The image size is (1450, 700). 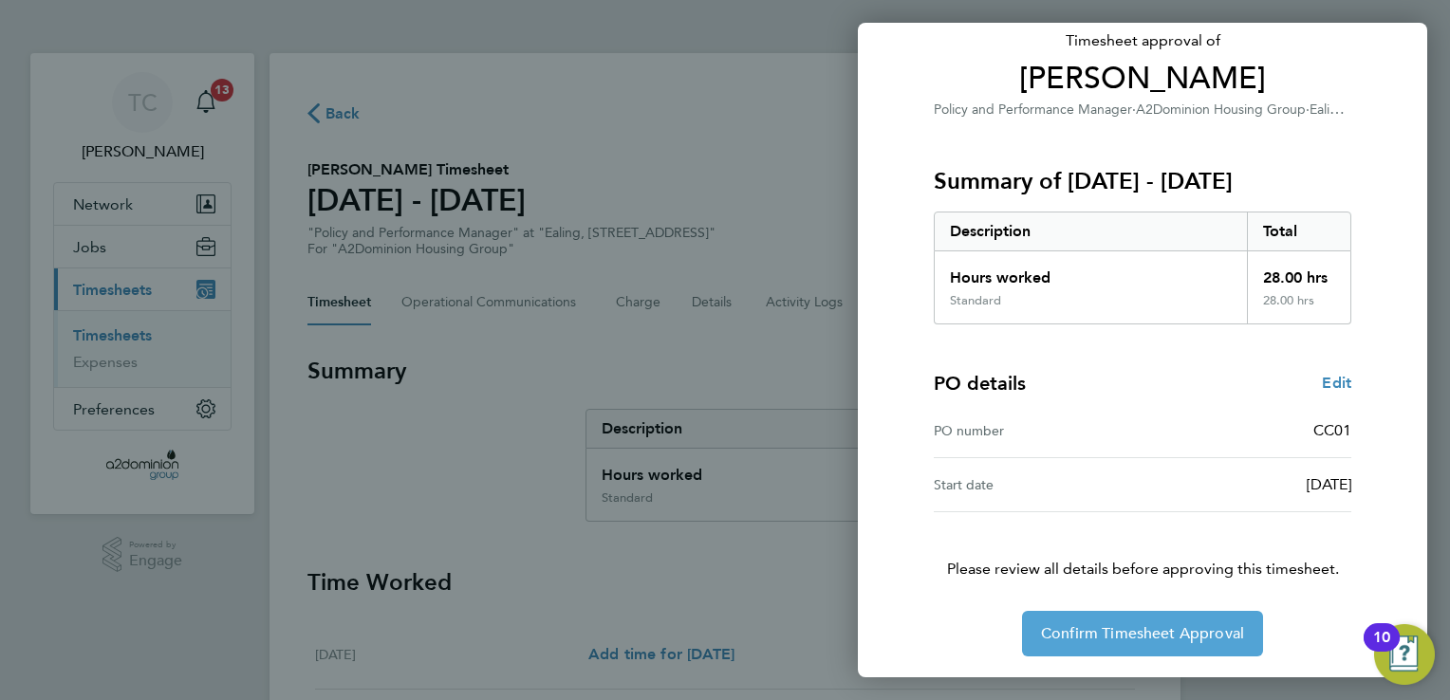 I want to click on span: Confirm Timesheet Approval, so click(x=1143, y=634).